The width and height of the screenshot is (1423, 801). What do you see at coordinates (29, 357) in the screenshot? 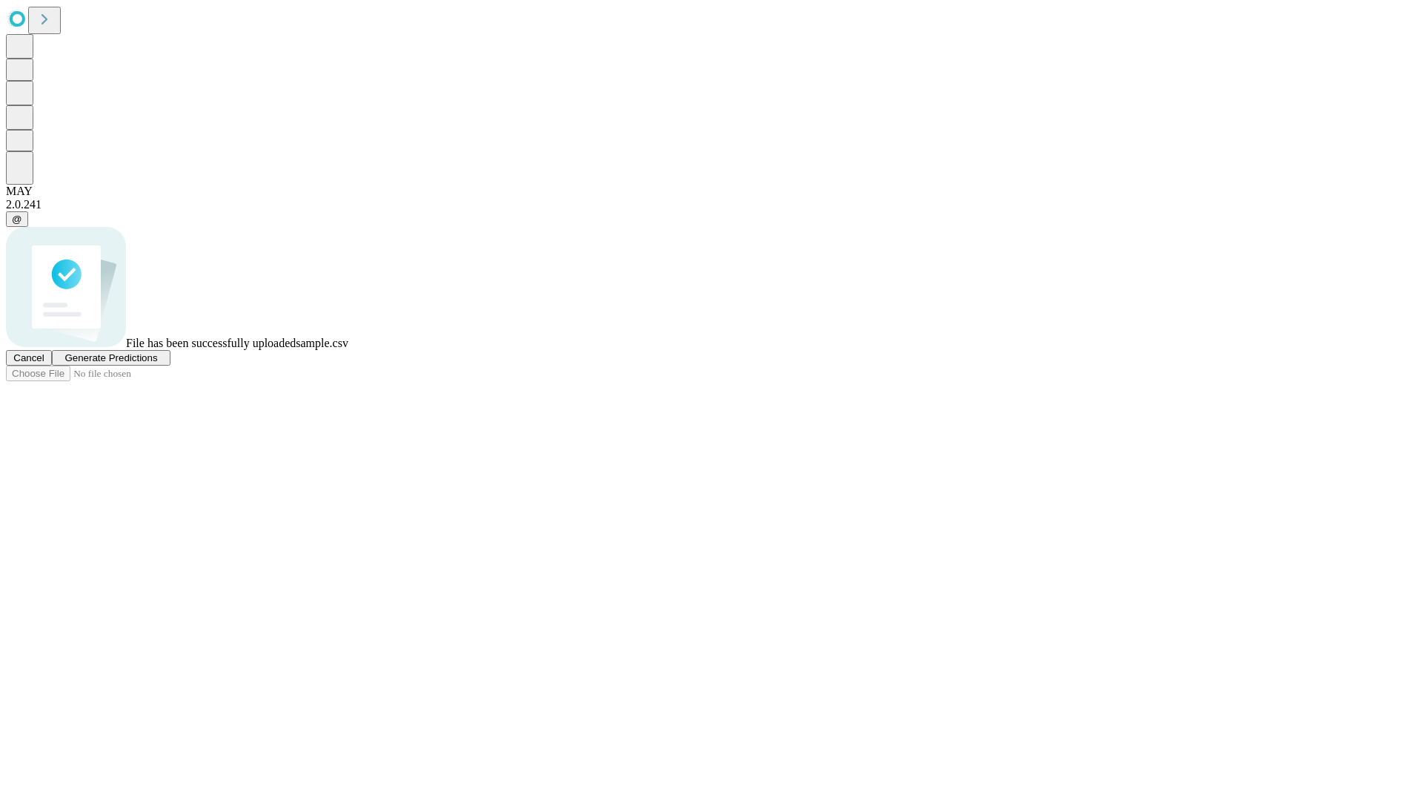
I see `span: Cancel` at bounding box center [29, 357].